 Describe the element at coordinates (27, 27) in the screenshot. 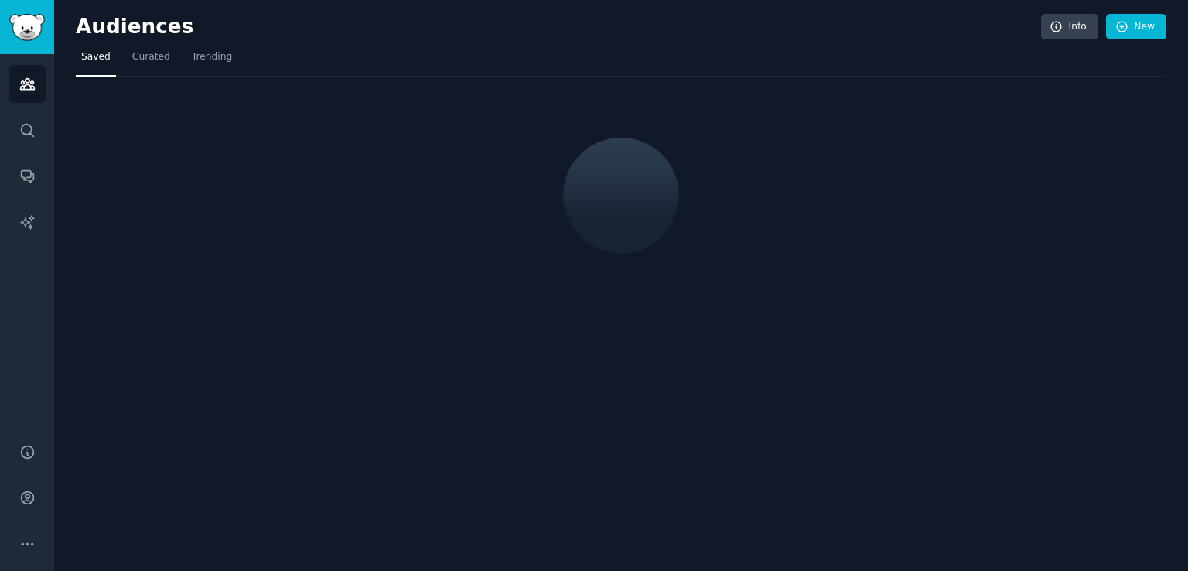

I see `img: GummySearch logo` at that location.